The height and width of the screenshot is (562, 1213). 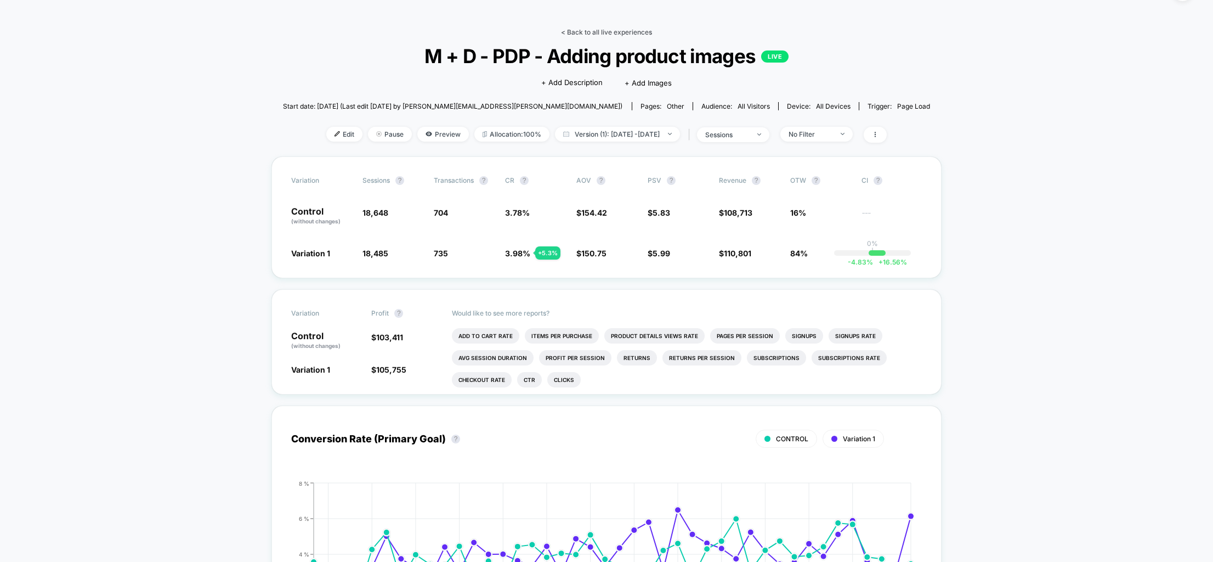 What do you see at coordinates (512, 134) in the screenshot?
I see `span: Allocation: 100%` at bounding box center [512, 134].